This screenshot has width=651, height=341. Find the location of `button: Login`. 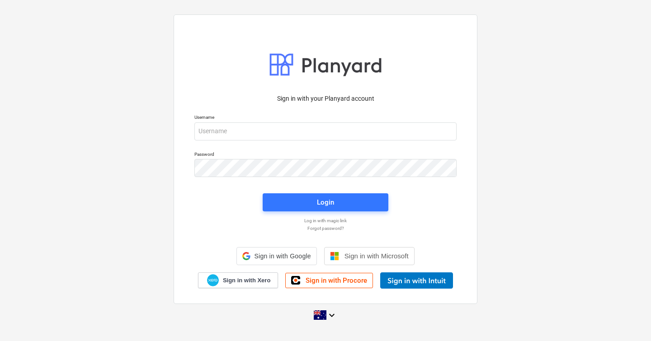

button: Login is located at coordinates (326, 203).